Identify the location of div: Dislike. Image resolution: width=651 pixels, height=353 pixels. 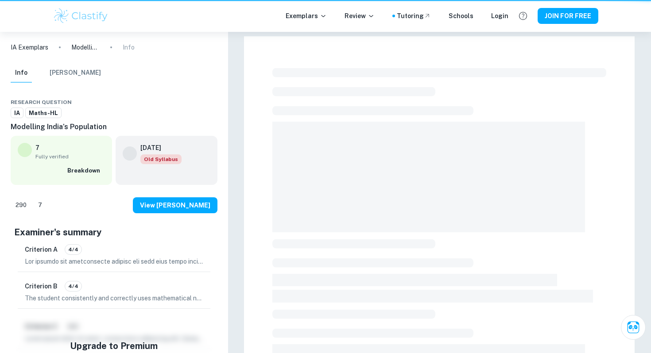
(40, 205).